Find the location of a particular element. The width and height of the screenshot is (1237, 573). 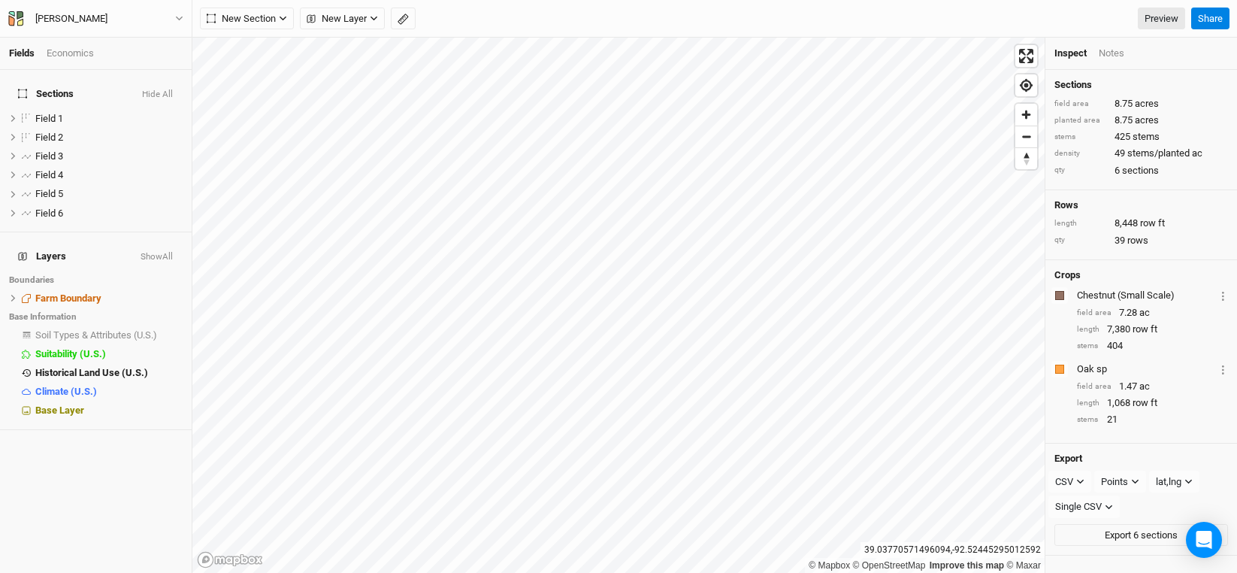

div: Field 1 is located at coordinates (109, 119).